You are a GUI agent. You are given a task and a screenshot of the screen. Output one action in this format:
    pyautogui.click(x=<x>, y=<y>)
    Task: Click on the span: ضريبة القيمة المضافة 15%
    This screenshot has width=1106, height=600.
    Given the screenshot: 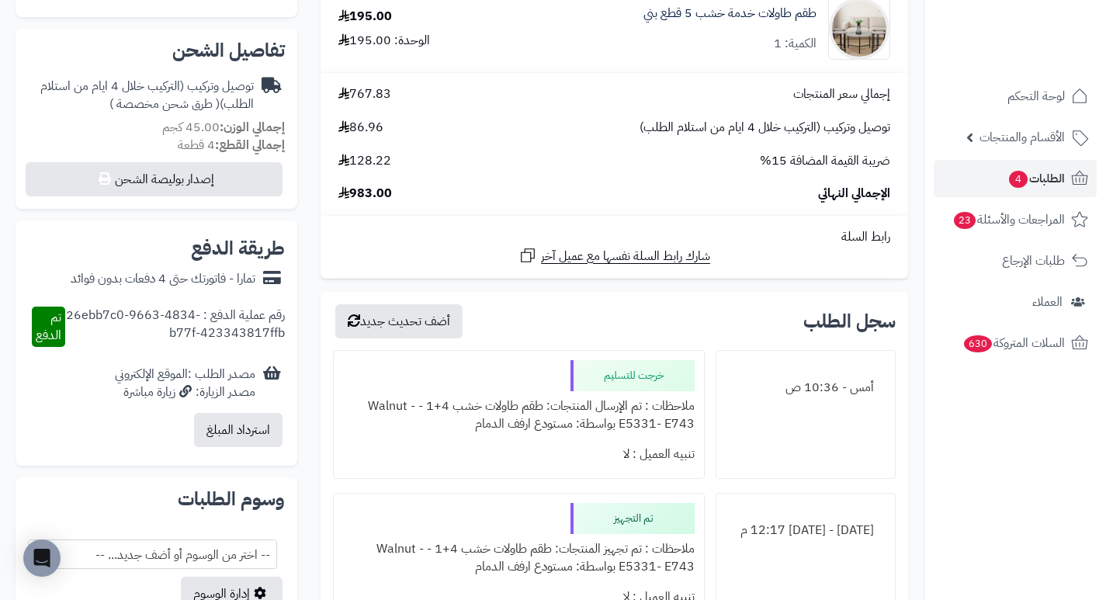 What is the action you would take?
    pyautogui.click(x=825, y=161)
    